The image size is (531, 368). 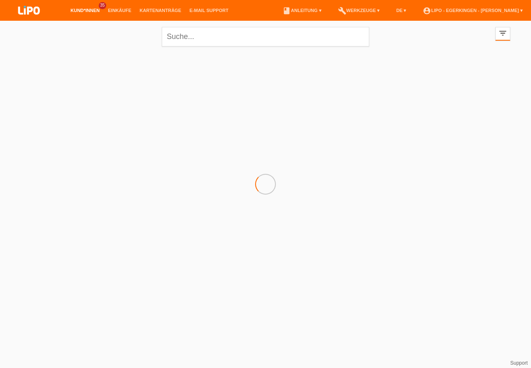 What do you see at coordinates (209, 10) in the screenshot?
I see `a: E-Mail Support` at bounding box center [209, 10].